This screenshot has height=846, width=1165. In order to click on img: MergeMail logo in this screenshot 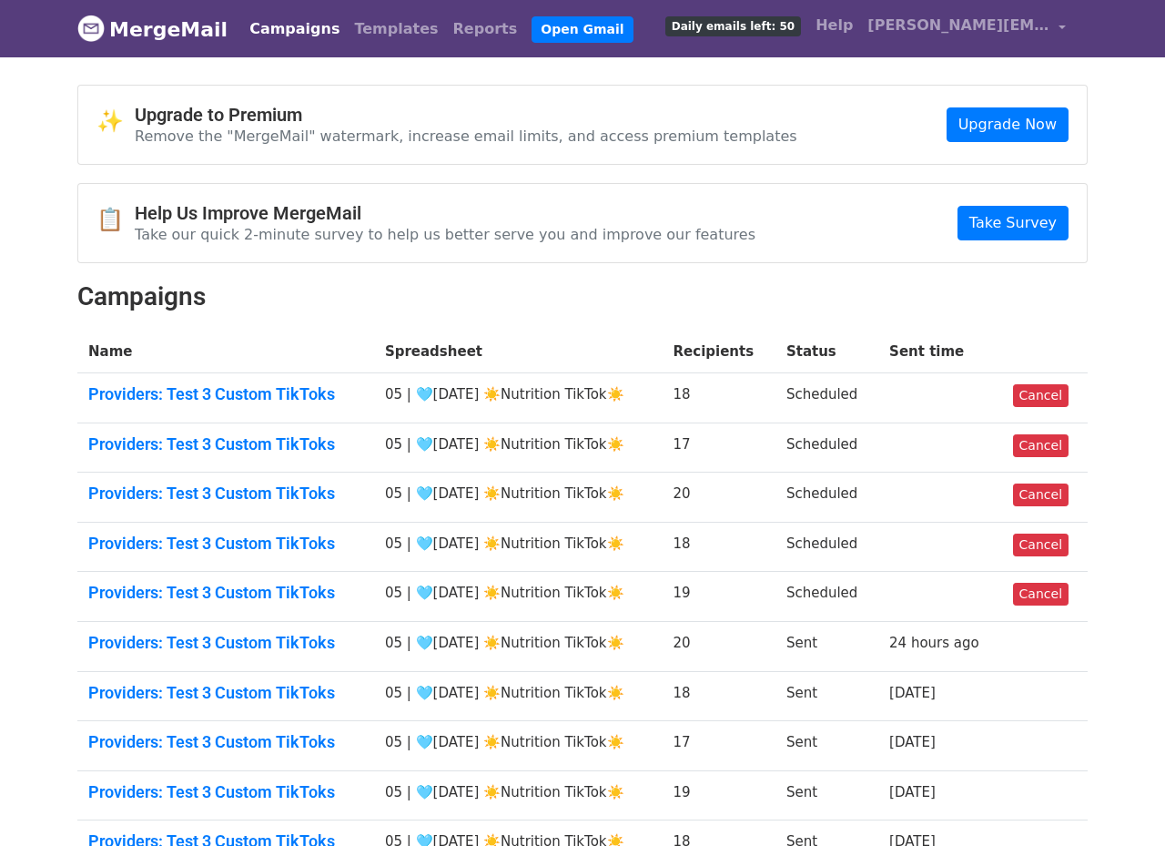, I will do `click(91, 28)`.